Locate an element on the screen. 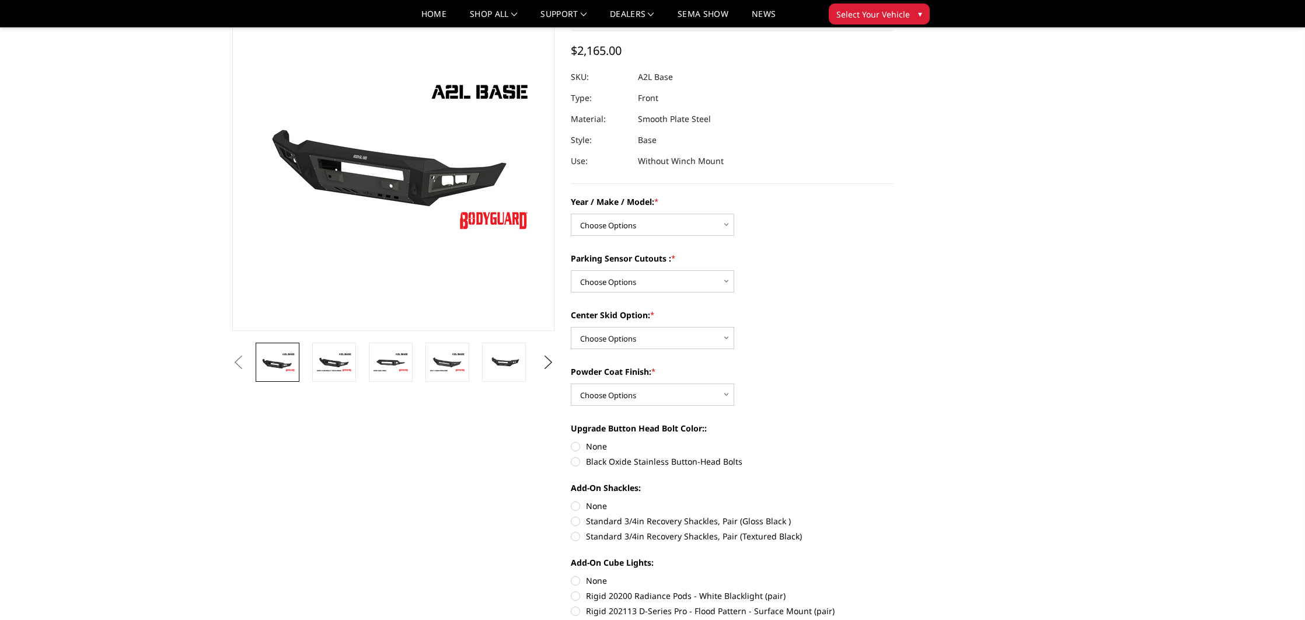 This screenshot has width=1305, height=620. a: SEMA Show is located at coordinates (703, 18).